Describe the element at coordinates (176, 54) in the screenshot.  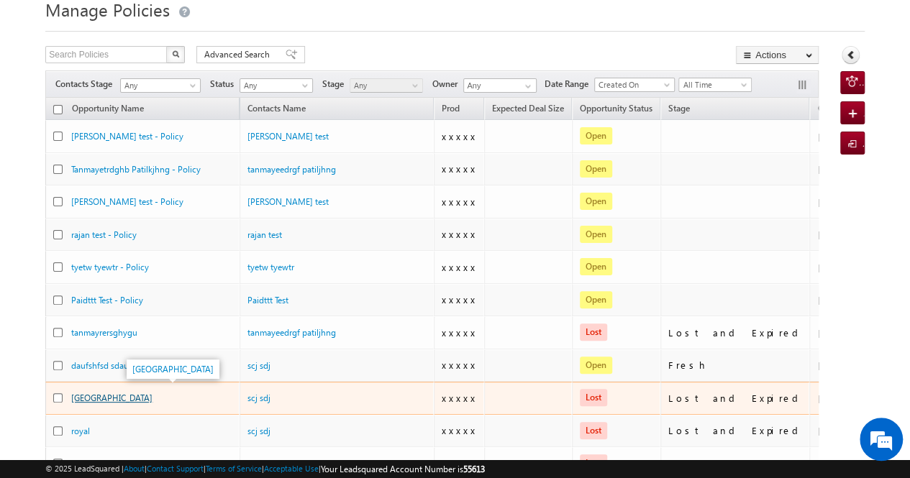
I see `img: Search` at that location.